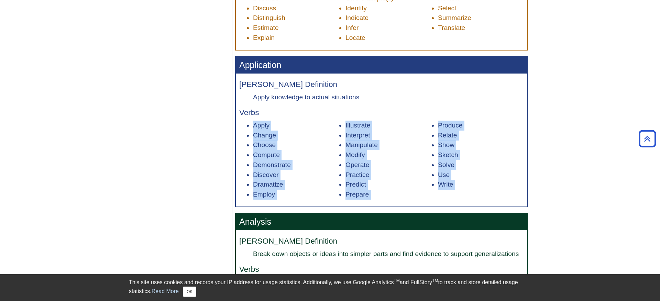 Image resolution: width=660 pixels, height=301 pixels. Describe the element at coordinates (389, 38) in the screenshot. I see `li: Locate` at that location.